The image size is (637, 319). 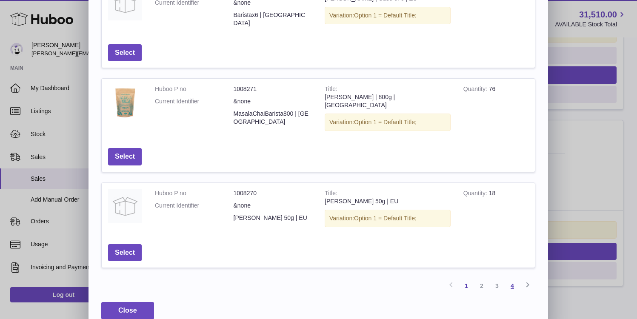 What do you see at coordinates (128, 310) in the screenshot?
I see `span: Close` at bounding box center [128, 310].